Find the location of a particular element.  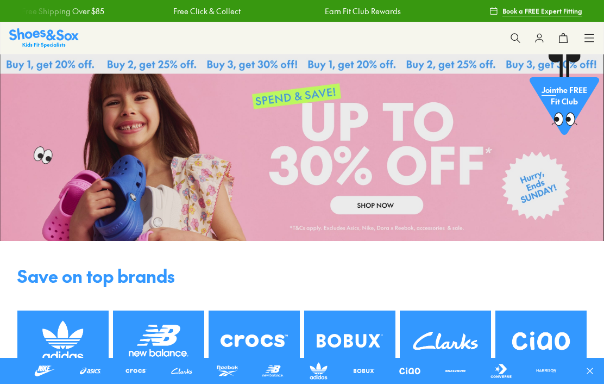

img: SNS_WEBASSETS_1280x984__Brand_7_4d3d8e03-a91f-4015-a35e-fabdd5f06b27.png is located at coordinates (63, 341).